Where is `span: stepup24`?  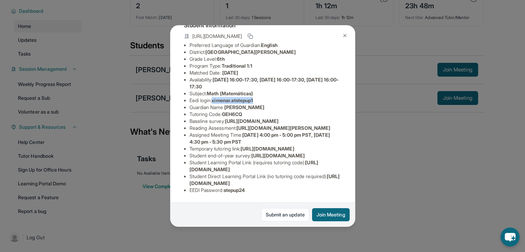
span: stepup24 is located at coordinates (234, 190).